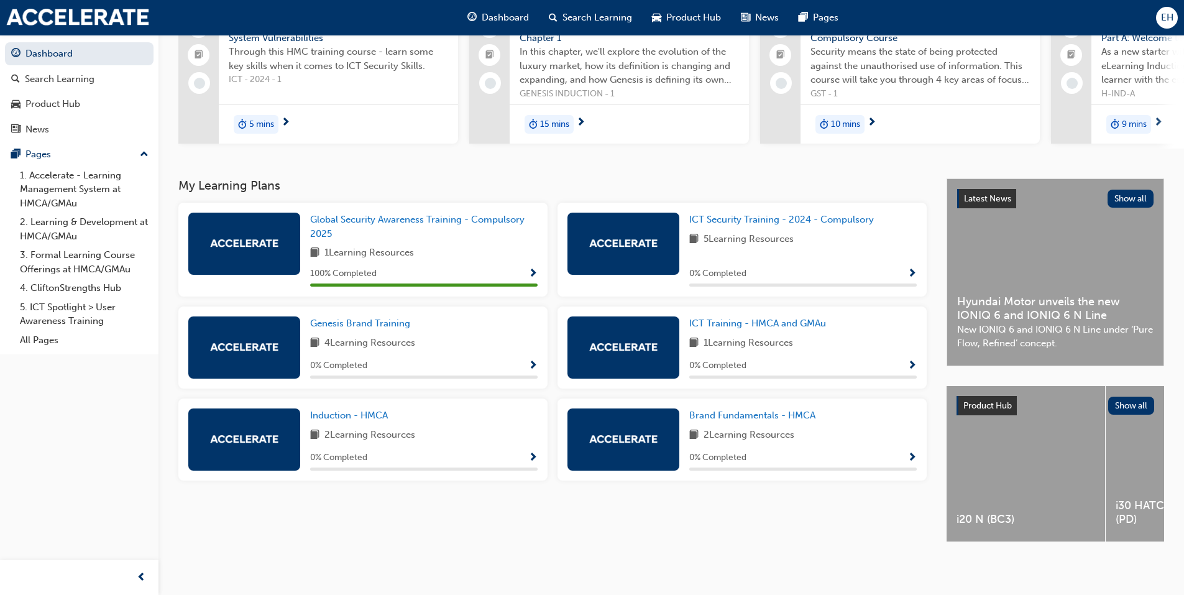 The image size is (1184, 595). What do you see at coordinates (846, 124) in the screenshot?
I see `span: 10 mins` at bounding box center [846, 124].